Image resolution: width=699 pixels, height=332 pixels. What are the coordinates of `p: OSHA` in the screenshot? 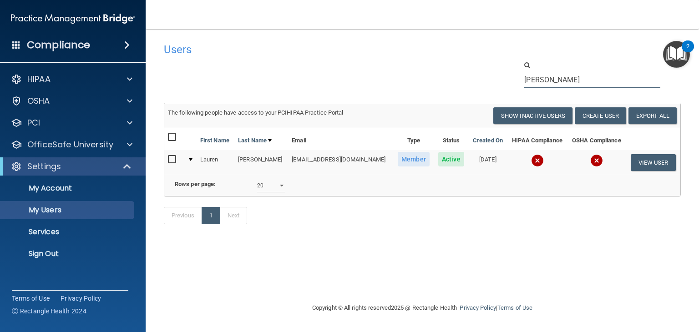 It's located at (39, 101).